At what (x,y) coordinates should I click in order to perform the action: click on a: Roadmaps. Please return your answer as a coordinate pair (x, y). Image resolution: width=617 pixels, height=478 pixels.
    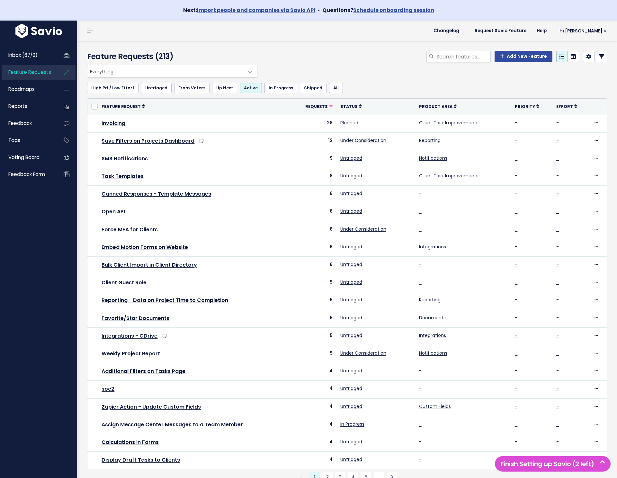
    Looking at the image, I should click on (27, 89).